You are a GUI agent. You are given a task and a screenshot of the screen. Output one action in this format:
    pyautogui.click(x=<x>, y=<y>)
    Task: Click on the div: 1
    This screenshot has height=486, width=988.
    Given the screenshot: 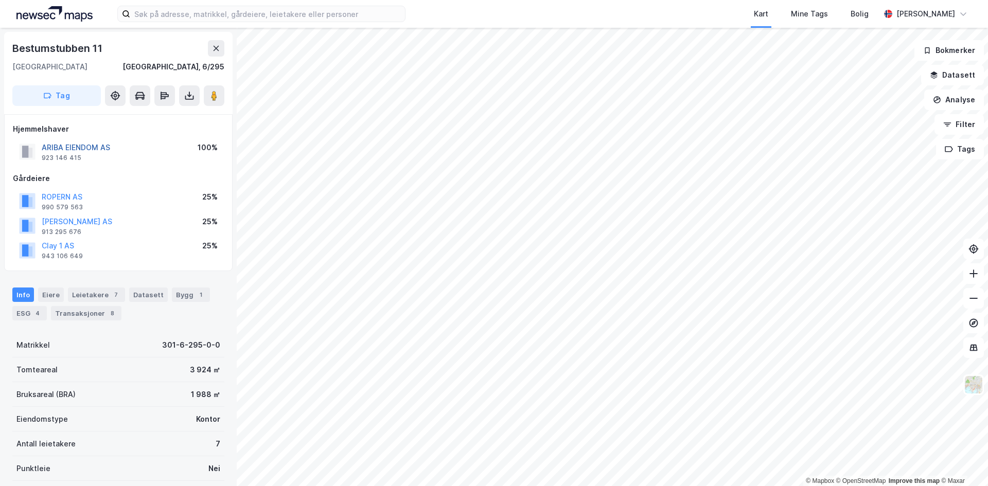 What is the action you would take?
    pyautogui.click(x=201, y=295)
    